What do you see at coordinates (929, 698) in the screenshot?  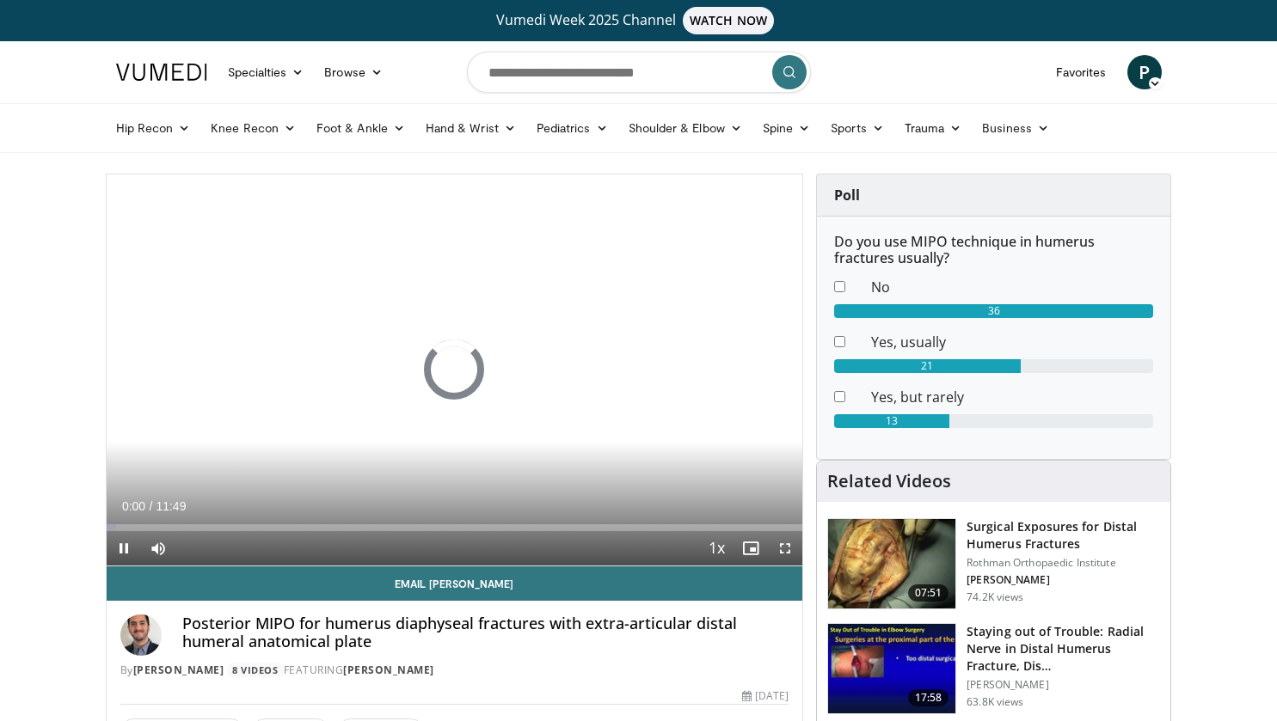 I see `span: 17:58` at bounding box center [929, 698].